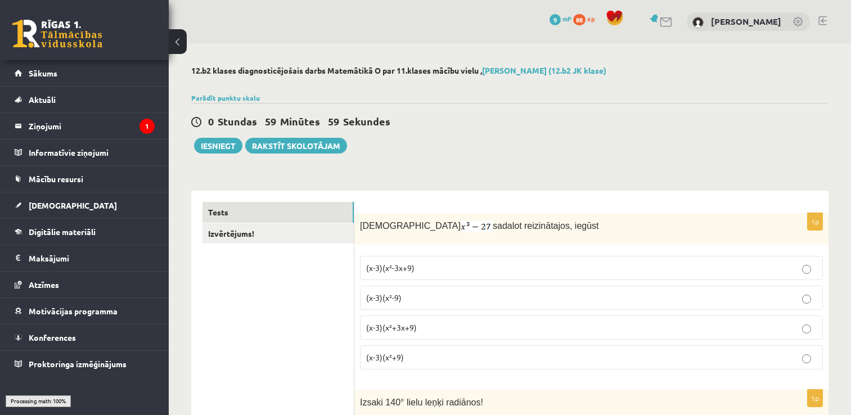 The image size is (851, 415). What do you see at coordinates (587, 19) in the screenshot?
I see `a: 88 xp` at bounding box center [587, 19].